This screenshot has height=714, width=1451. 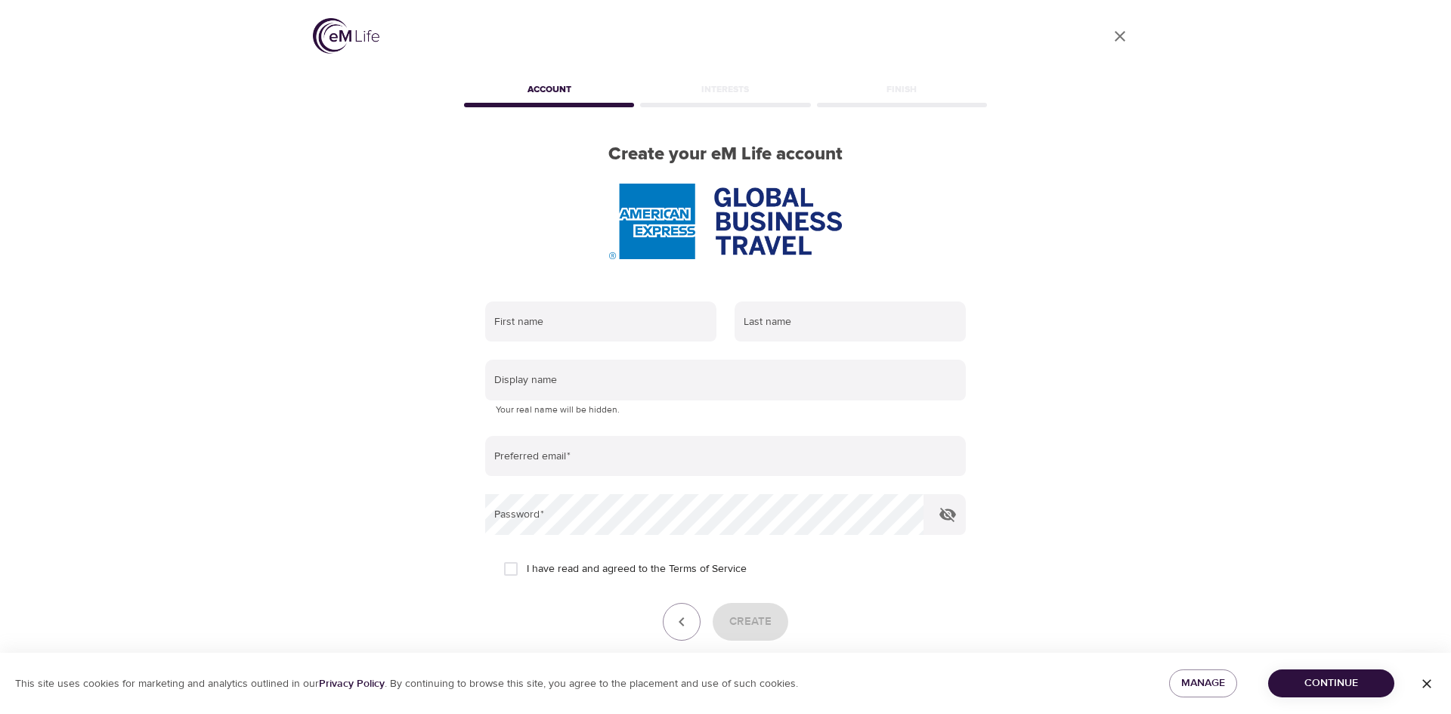 What do you see at coordinates (725, 221) in the screenshot?
I see `img: AmEx%20GBT%20logo.png` at bounding box center [725, 221].